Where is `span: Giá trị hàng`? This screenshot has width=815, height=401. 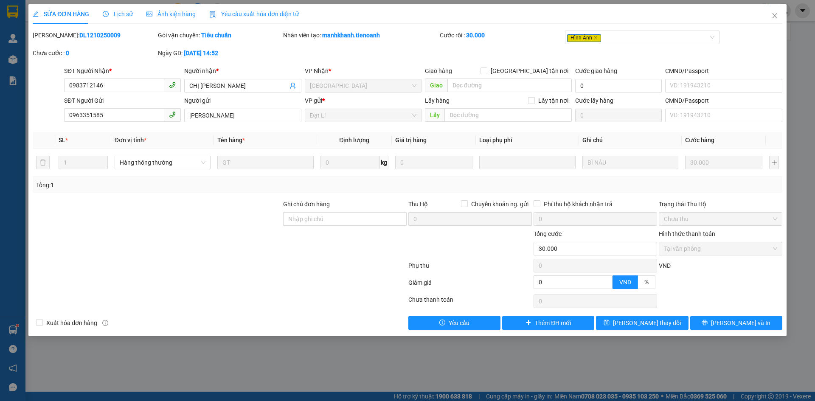 span: Giá trị hàng is located at coordinates (411, 140).